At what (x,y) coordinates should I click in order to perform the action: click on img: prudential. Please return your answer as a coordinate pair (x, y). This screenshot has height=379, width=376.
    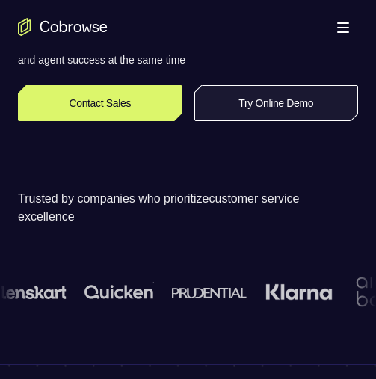
    Looking at the image, I should click on (210, 293).